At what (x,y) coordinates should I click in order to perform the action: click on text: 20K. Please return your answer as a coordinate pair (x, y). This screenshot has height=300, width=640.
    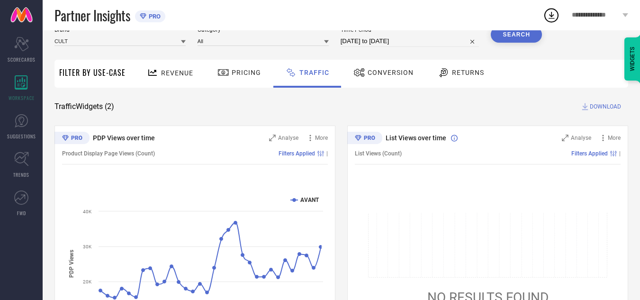
    Looking at the image, I should click on (87, 281).